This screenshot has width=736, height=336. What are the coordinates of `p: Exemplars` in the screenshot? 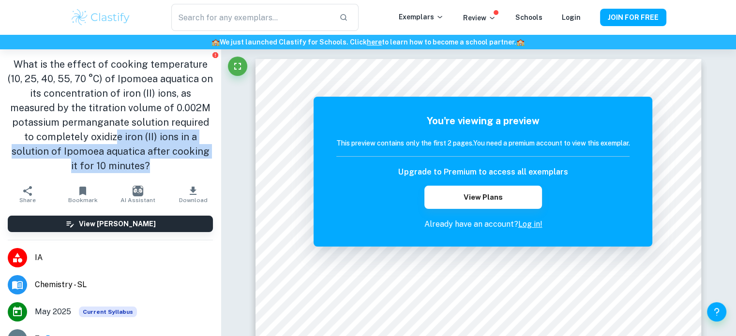 It's located at (421, 17).